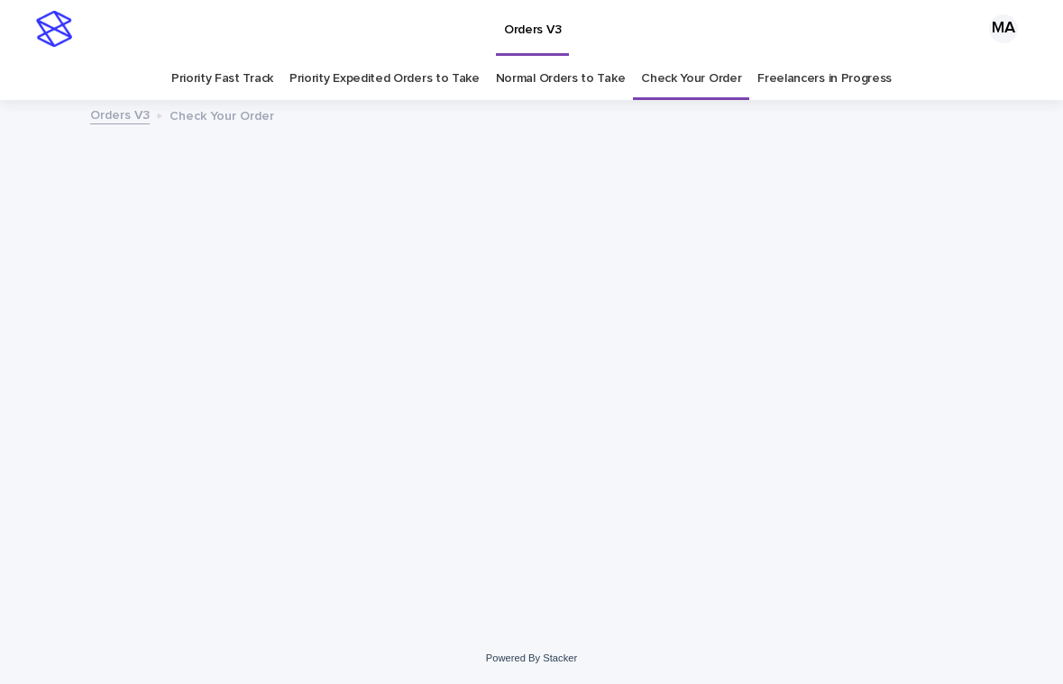 Image resolution: width=1063 pixels, height=684 pixels. I want to click on a: Powered By Stacker, so click(531, 658).